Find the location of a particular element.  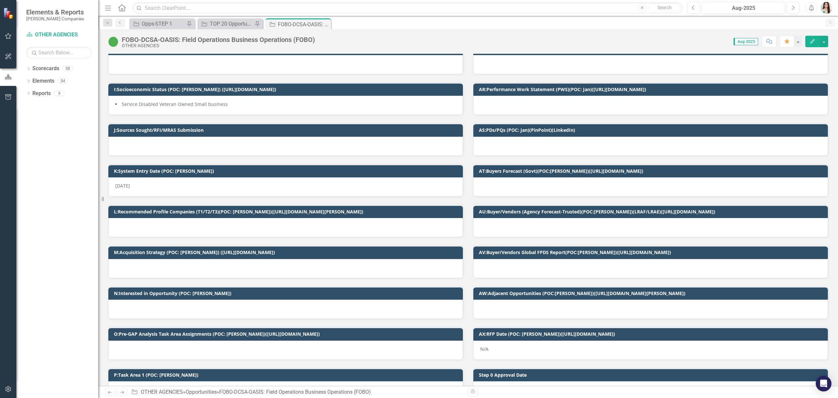

a: Elements is located at coordinates (43, 81).